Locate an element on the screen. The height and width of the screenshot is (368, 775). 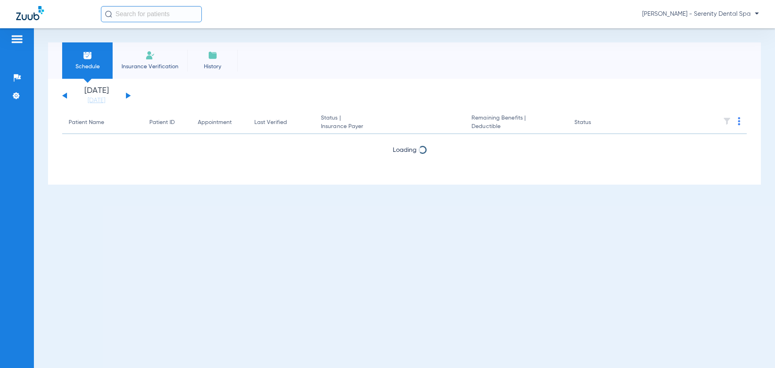
span: Deductible is located at coordinates (516, 126).